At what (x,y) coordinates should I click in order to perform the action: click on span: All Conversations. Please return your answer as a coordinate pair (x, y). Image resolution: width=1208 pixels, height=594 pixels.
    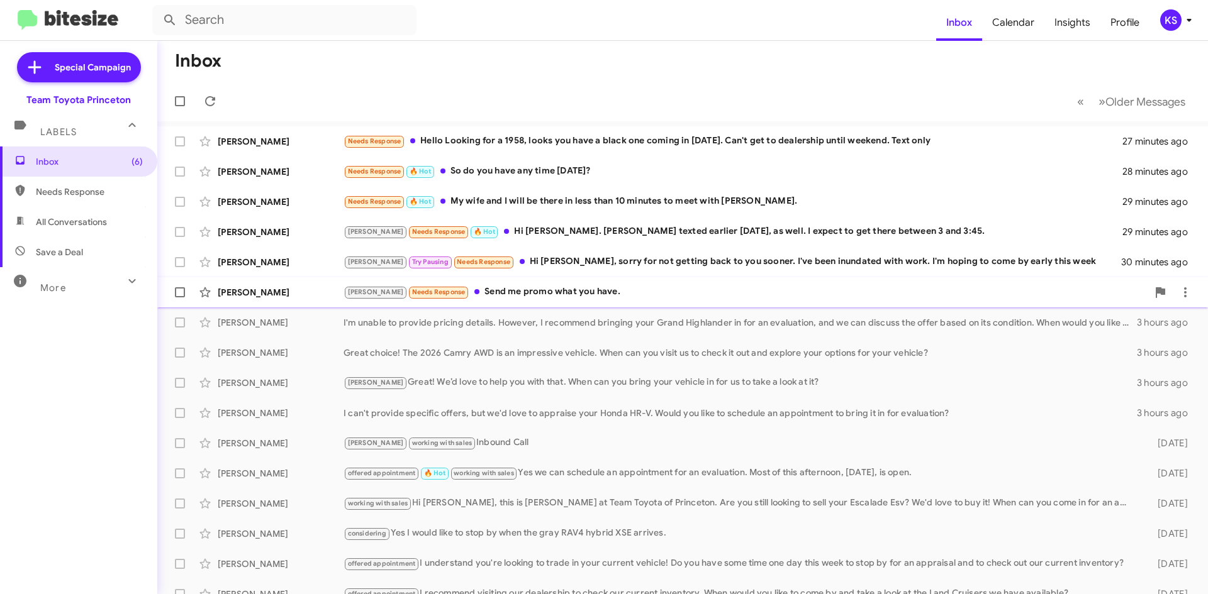
    Looking at the image, I should click on (71, 222).